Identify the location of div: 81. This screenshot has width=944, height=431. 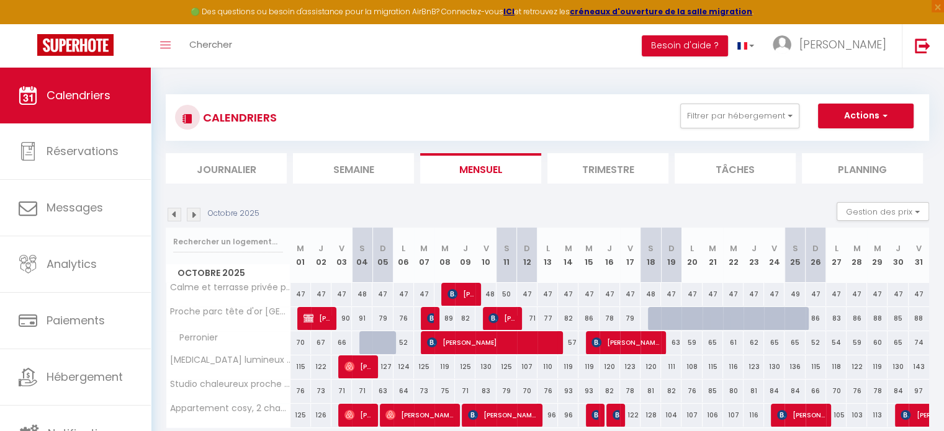
(650, 391).